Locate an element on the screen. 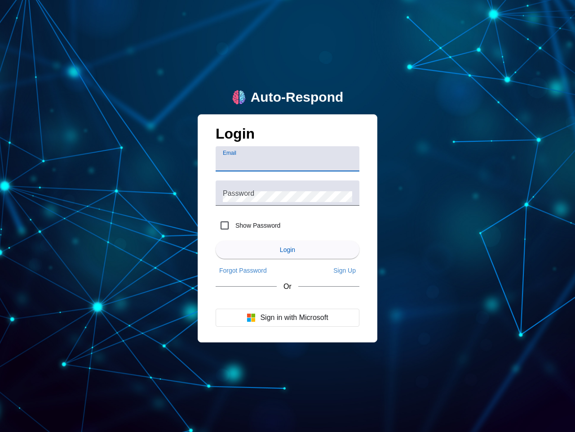  div: Auto-Respond is located at coordinates (297, 97).